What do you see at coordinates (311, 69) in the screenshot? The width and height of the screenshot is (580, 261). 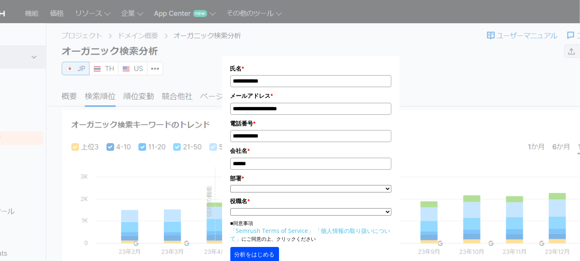 I see `label: 氏名` at bounding box center [311, 69].